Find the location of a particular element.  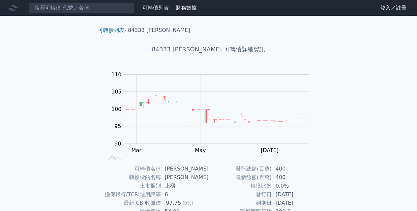

span: (0%) is located at coordinates (187, 203).